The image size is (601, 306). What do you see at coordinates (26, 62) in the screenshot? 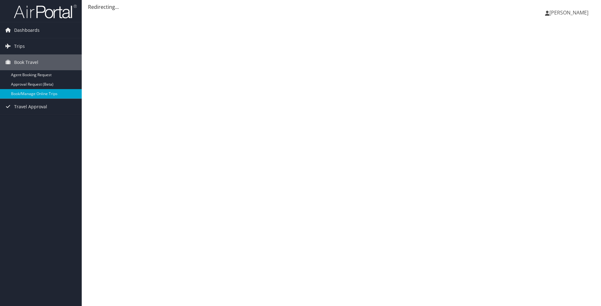
I see `span: Book Travel` at bounding box center [26, 62].